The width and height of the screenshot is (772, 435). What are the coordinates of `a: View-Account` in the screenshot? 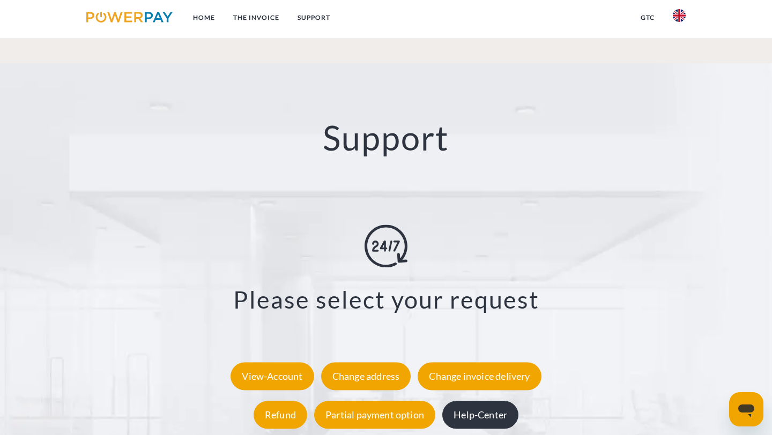 It's located at (272, 377).